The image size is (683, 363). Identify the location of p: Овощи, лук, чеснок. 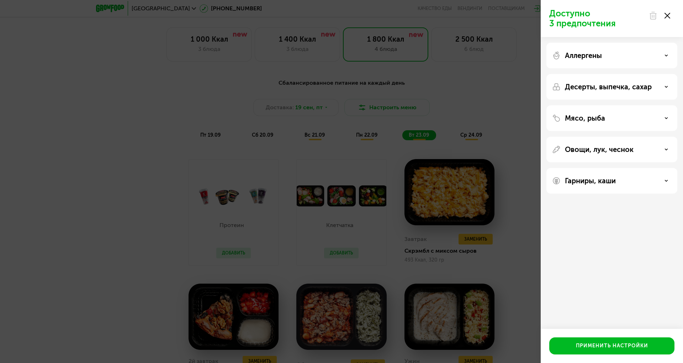
(599, 150).